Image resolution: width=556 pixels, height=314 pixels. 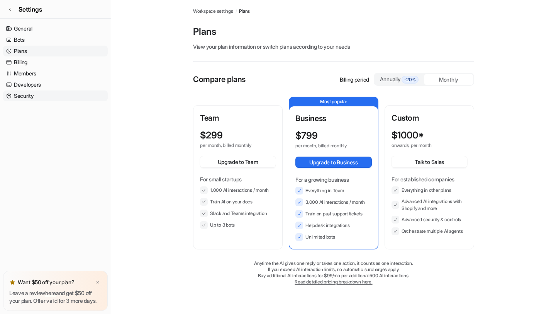 I want to click on li: Everything in Team, so click(x=334, y=190).